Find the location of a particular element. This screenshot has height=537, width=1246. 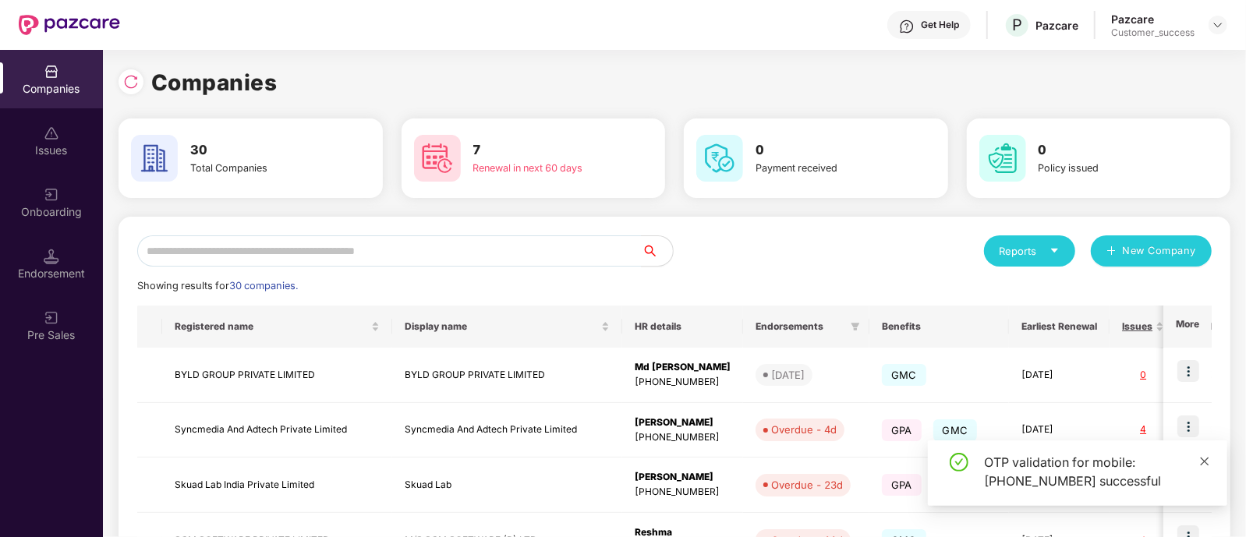

th: Benefits is located at coordinates (939, 327).